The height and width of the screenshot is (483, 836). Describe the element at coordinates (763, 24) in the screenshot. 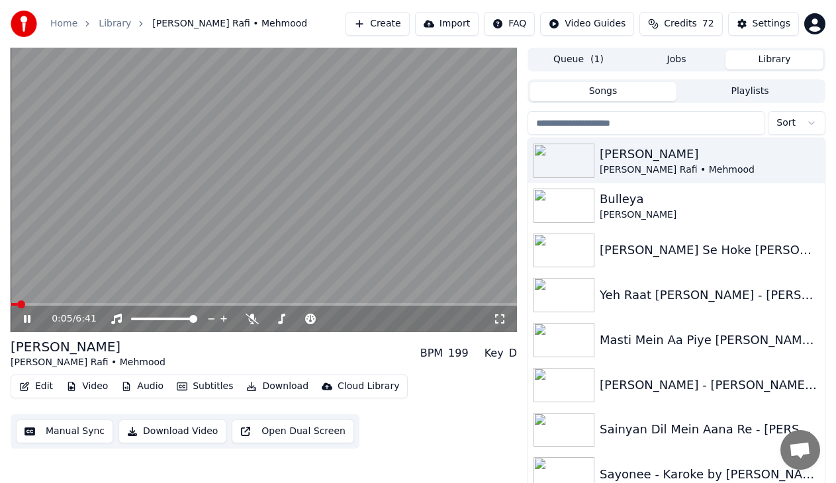

I see `button: Settings` at that location.